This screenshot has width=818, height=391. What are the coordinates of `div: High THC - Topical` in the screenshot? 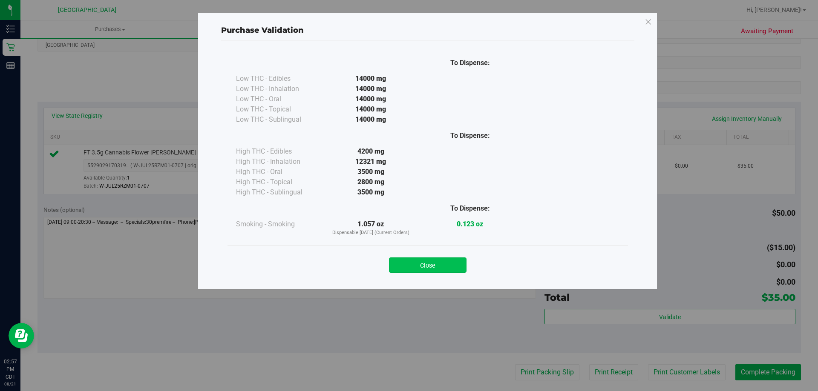 It's located at (279, 182).